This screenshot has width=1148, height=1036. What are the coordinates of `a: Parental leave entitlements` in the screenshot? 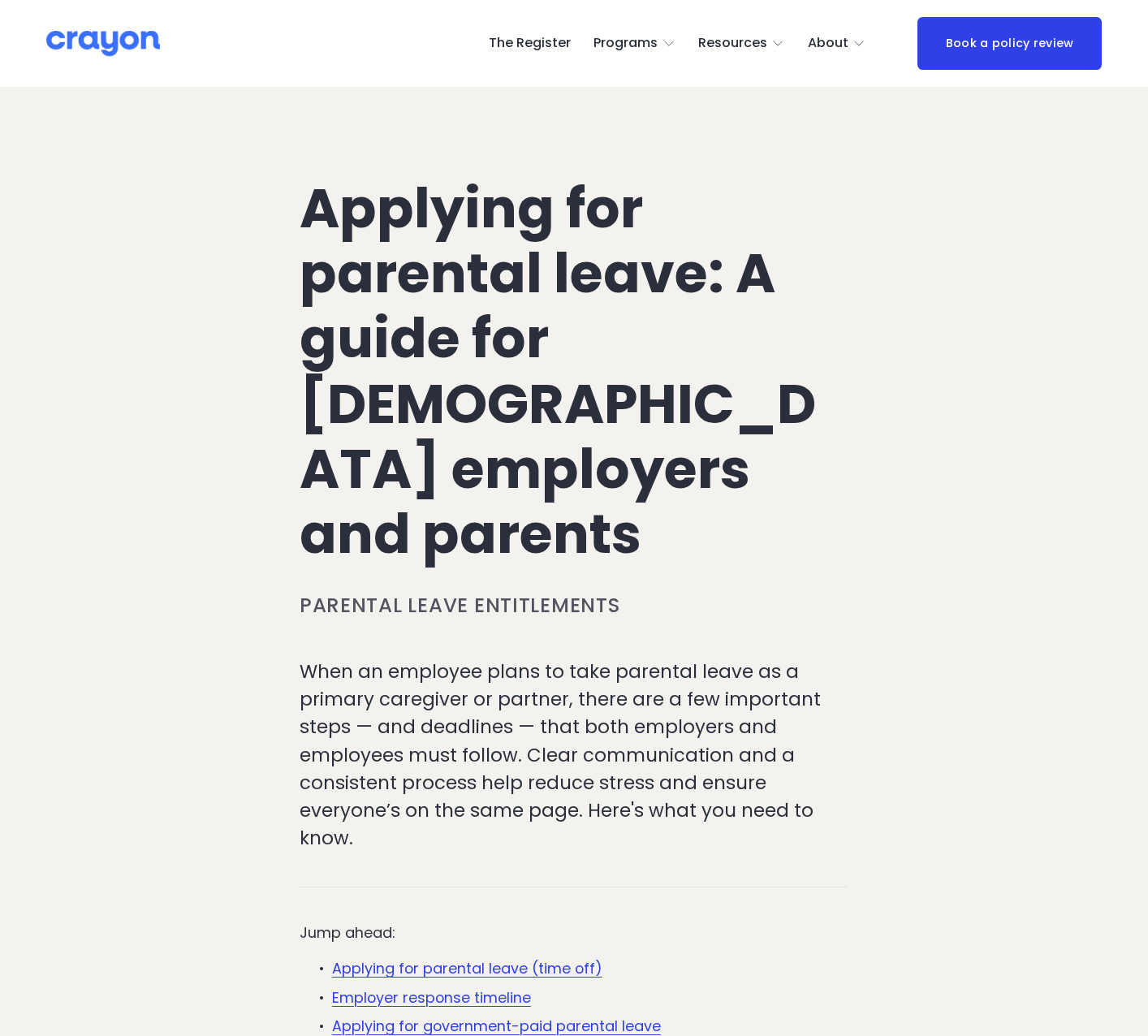 It's located at (459, 605).